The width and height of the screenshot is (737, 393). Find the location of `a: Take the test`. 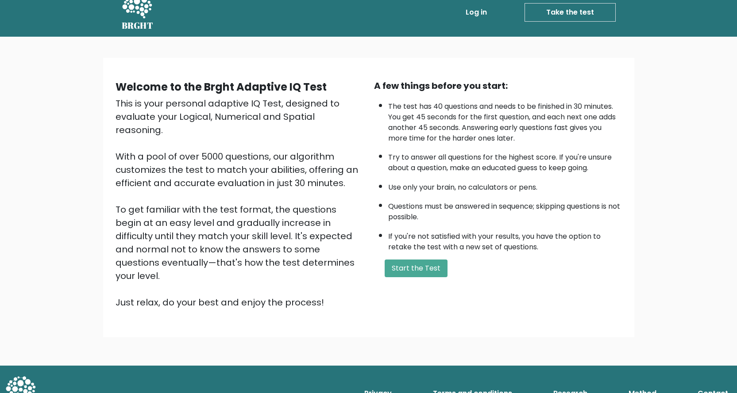

a: Take the test is located at coordinates (570, 12).